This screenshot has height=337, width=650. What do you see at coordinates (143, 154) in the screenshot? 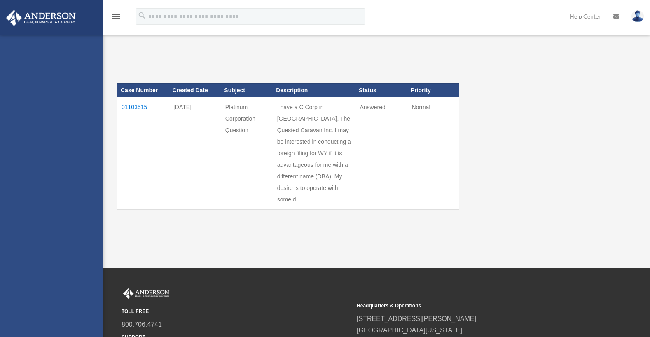
I see `td: 01103515` at bounding box center [143, 154].